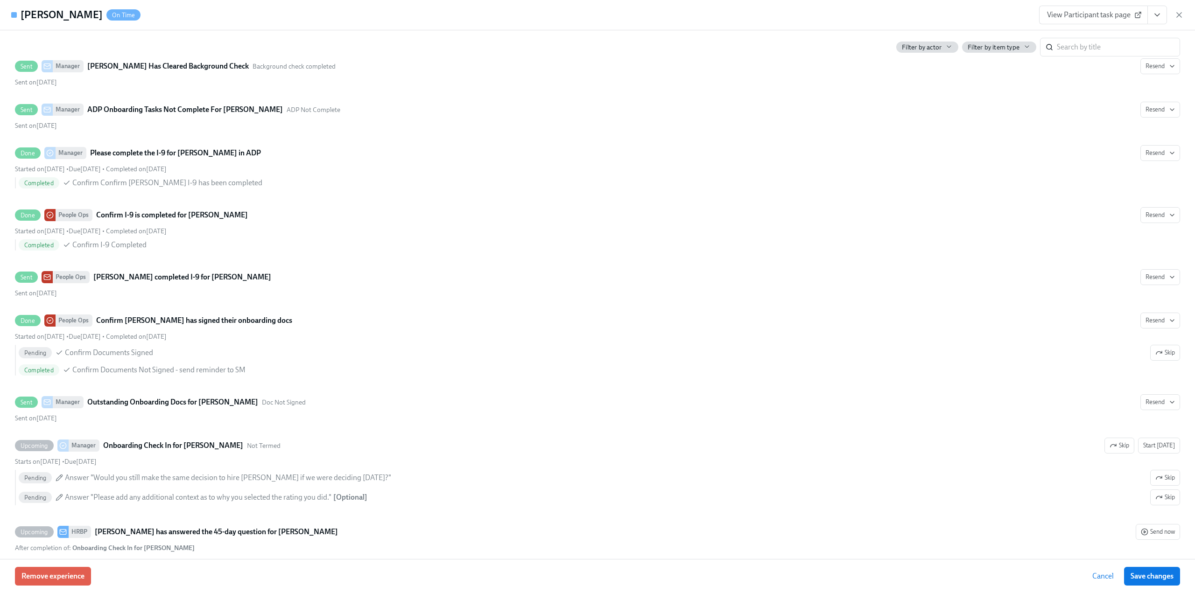 The height and width of the screenshot is (593, 1195). I want to click on span: Monday, September 15th 2025, 9:48 am, so click(36, 418).